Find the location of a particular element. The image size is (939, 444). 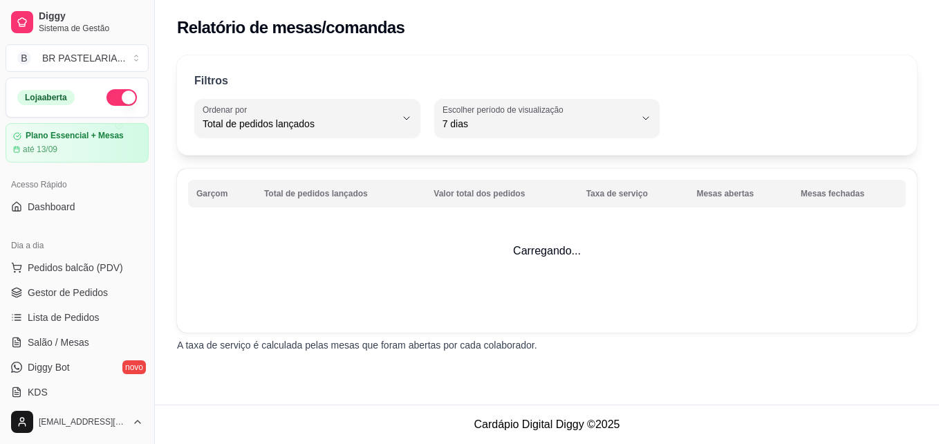

a: Diggy Botnovo is located at coordinates (77, 367).